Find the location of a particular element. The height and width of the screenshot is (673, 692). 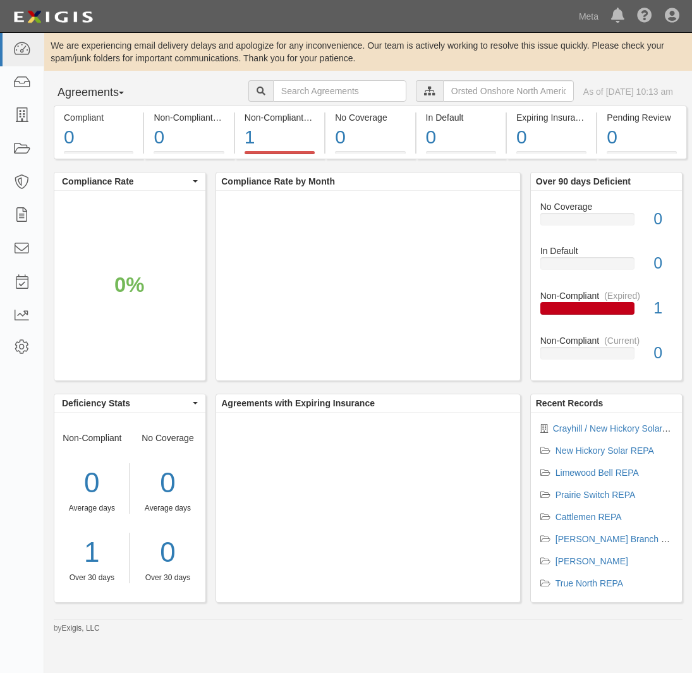

span: Compliance Rate is located at coordinates (126, 181).